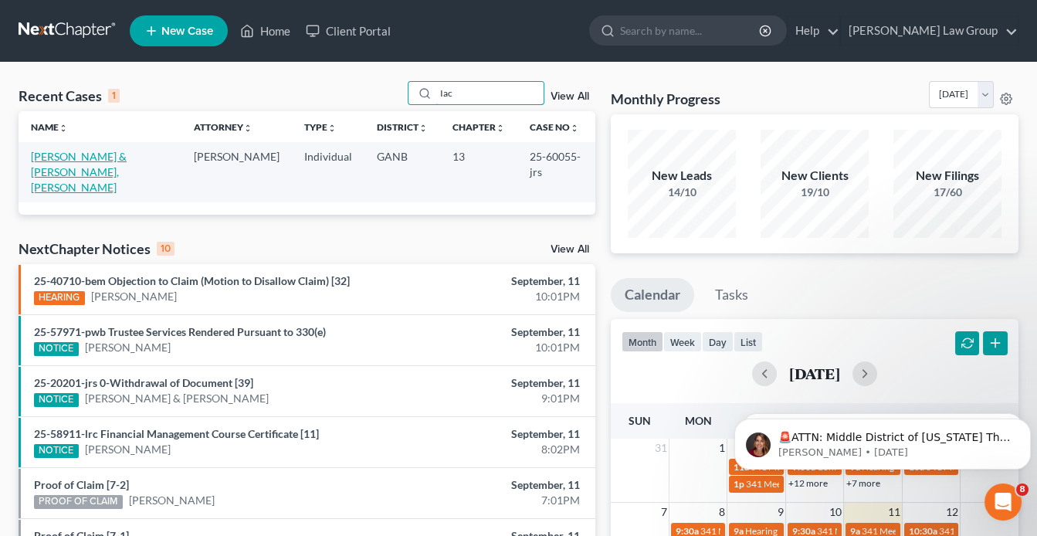 The image size is (1037, 536). What do you see at coordinates (479, 171) in the screenshot?
I see `td: 13` at bounding box center [479, 171].